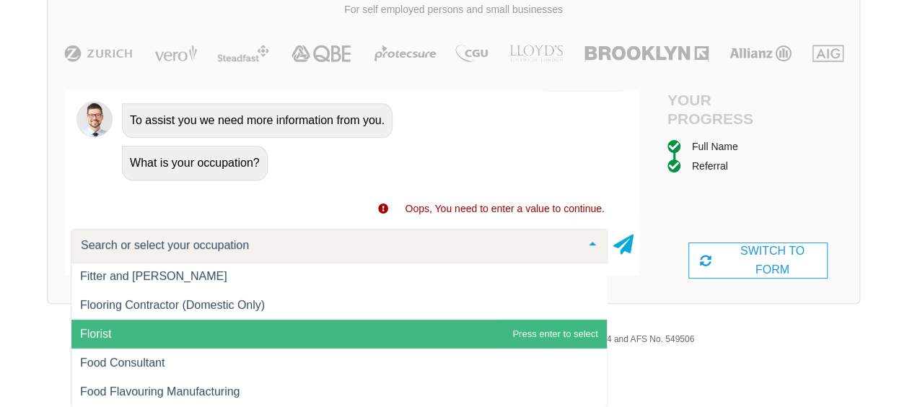  Describe the element at coordinates (646, 53) in the screenshot. I see `img: Brooklyn | Public Liability Insurance` at that location.